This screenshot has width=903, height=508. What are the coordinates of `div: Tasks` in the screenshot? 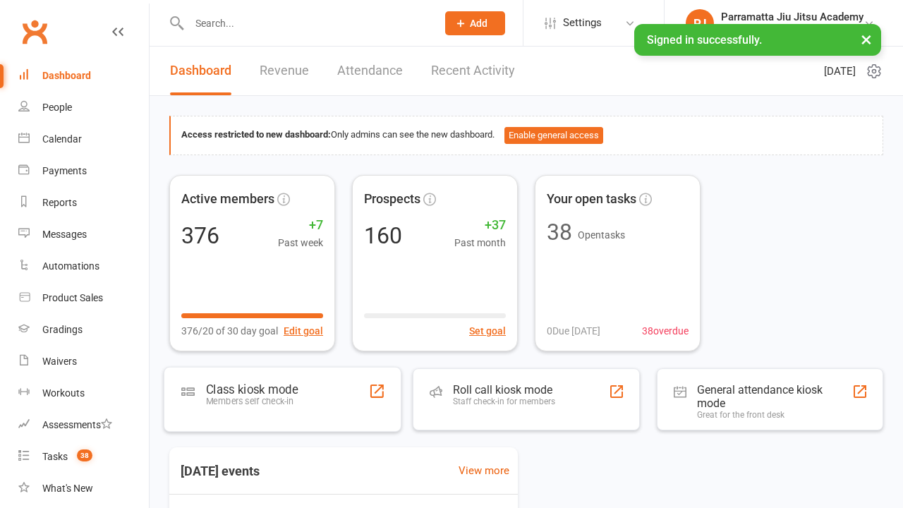 It's located at (55, 457).